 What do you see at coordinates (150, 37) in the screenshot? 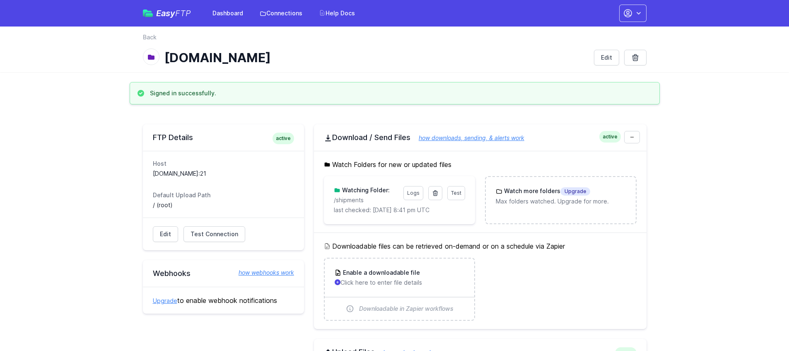
I see `a: Back` at bounding box center [150, 37].